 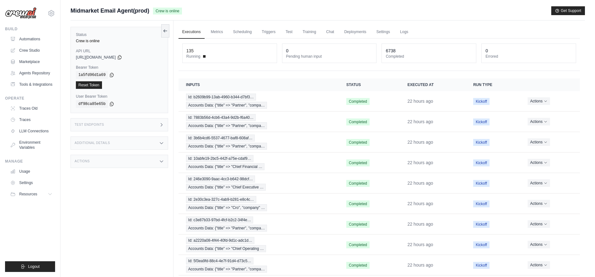 I want to click on label: API URL, so click(x=119, y=51).